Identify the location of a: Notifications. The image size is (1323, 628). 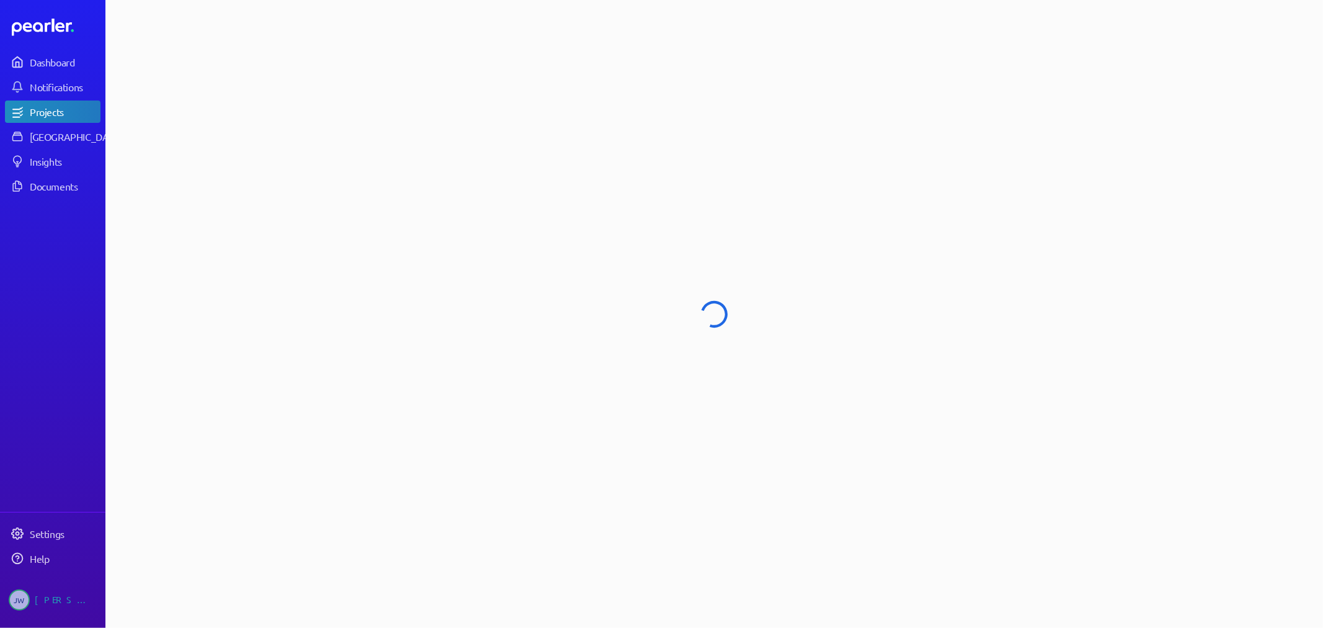
(53, 87).